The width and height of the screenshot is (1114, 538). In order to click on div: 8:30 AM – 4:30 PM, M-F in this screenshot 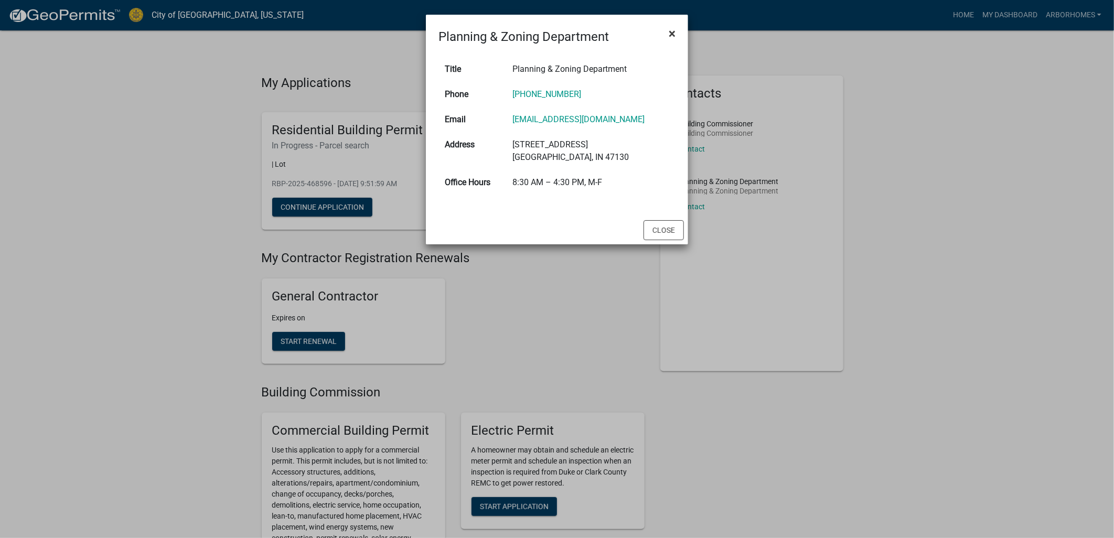, I will do `click(591, 183)`.